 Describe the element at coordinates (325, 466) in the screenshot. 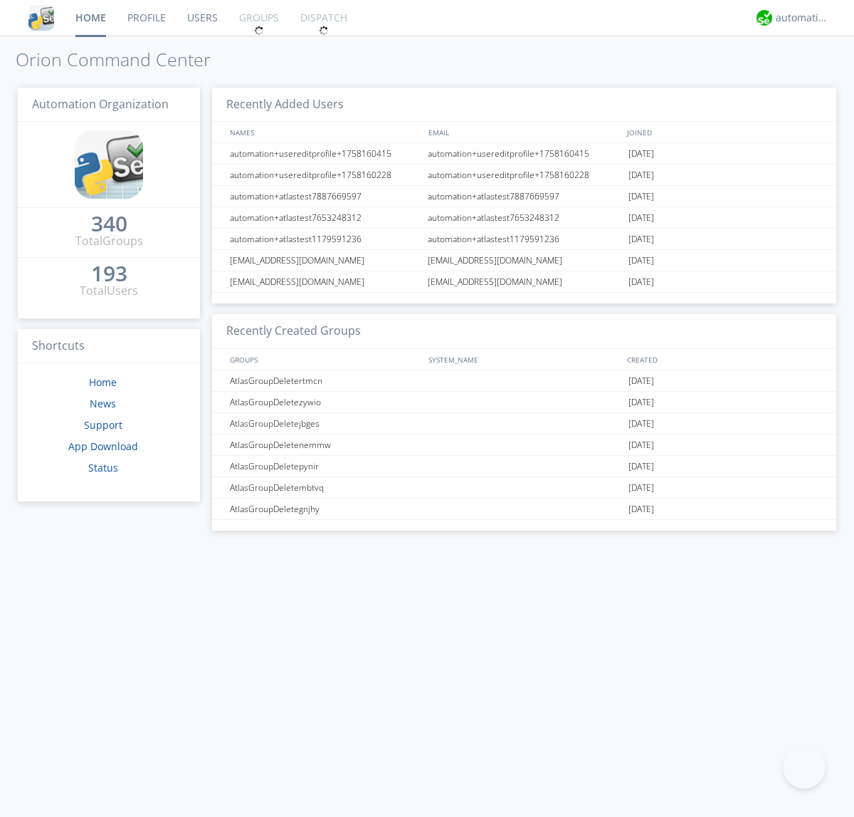

I see `div: AtlasGroupDeletepynir` at that location.